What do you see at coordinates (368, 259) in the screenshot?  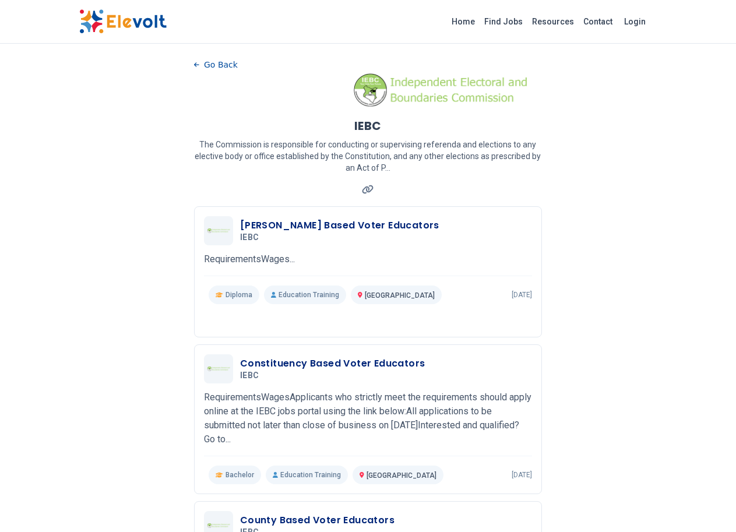 I see `p: RequirementsWages...` at bounding box center [368, 259].